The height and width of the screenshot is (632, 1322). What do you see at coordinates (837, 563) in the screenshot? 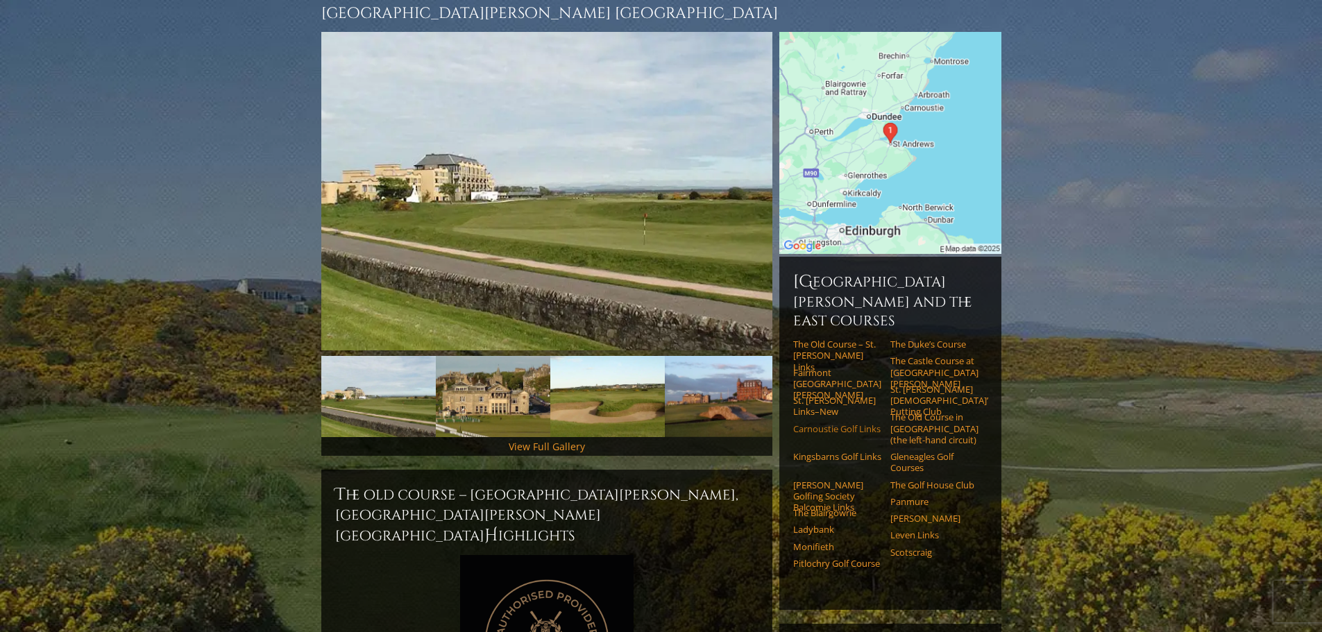
I see `a: Pitlochry Golf Course` at bounding box center [837, 563].